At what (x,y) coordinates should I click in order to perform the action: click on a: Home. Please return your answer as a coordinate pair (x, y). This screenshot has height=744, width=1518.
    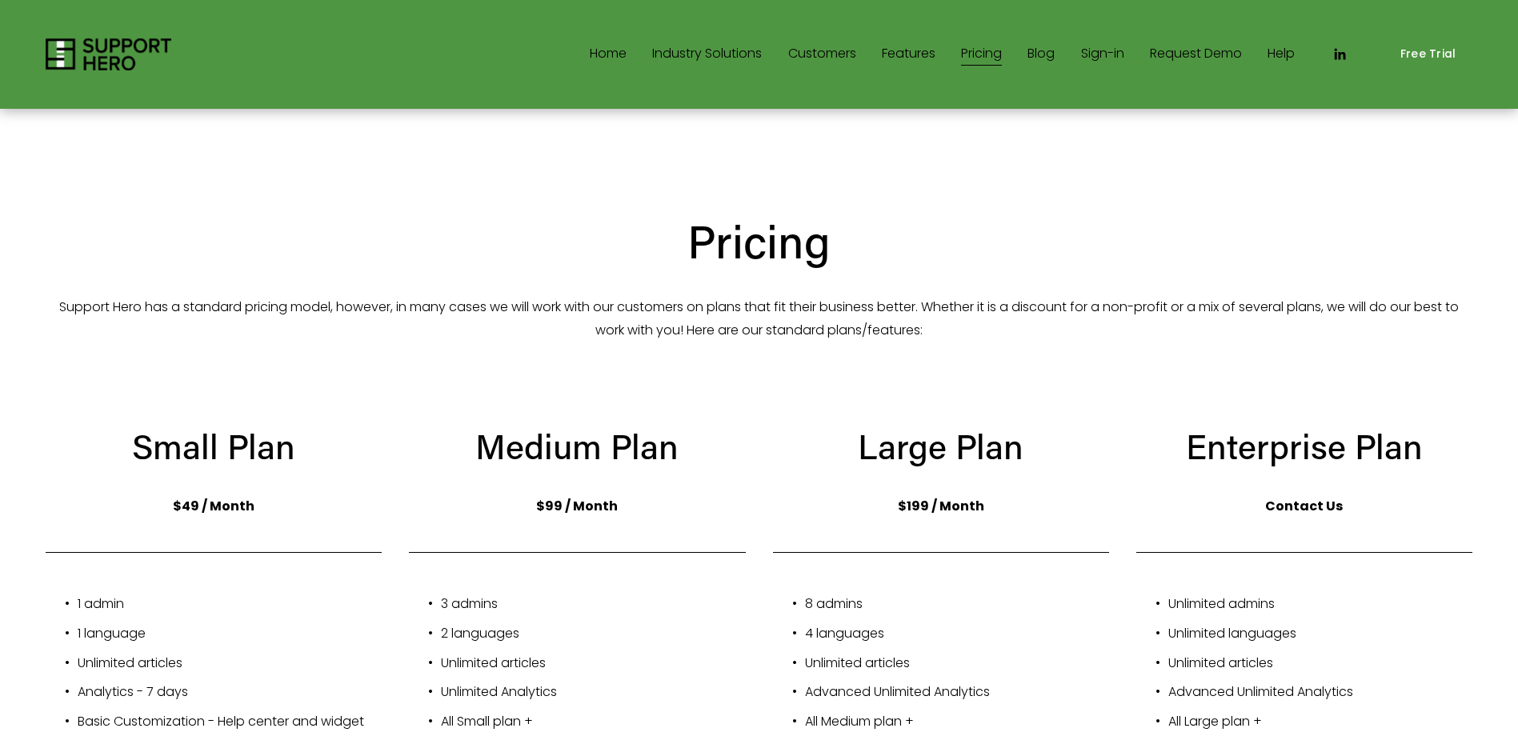
    Looking at the image, I should click on (608, 54).